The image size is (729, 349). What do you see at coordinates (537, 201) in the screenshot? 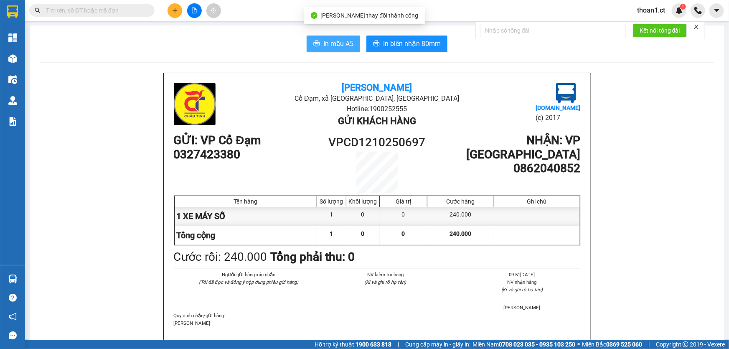
I see `div: Ghi chú` at bounding box center [537, 201].